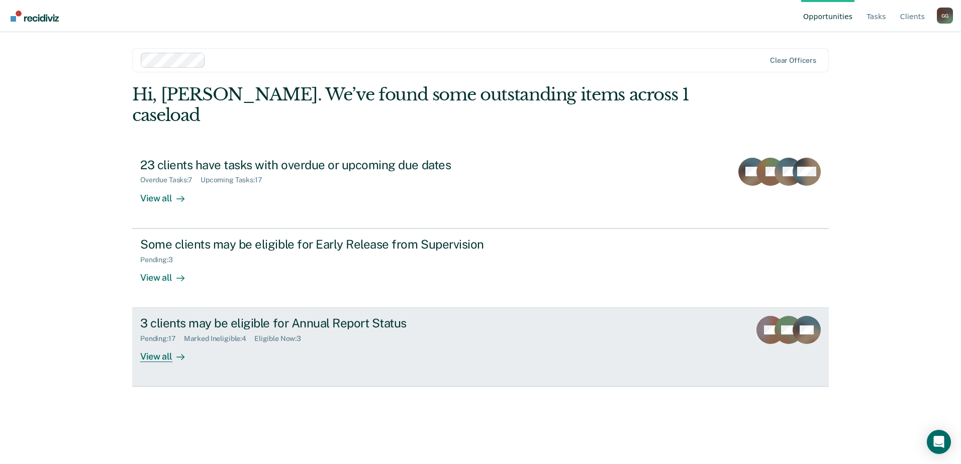 The image size is (961, 464). I want to click on div: G G, so click(945, 16).